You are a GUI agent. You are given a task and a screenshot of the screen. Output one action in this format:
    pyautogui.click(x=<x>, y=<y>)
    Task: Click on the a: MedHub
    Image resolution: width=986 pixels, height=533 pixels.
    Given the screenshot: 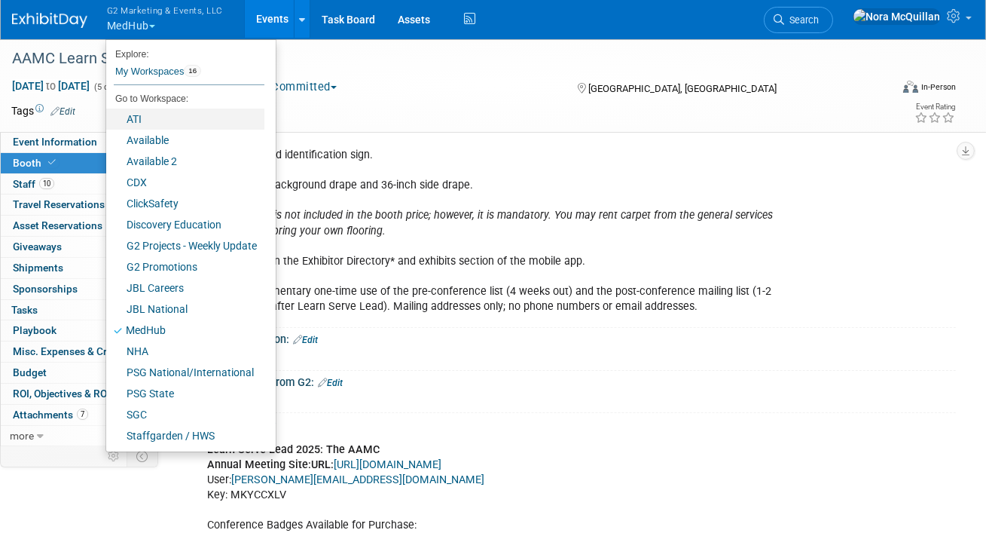 What is the action you would take?
    pyautogui.click(x=185, y=330)
    